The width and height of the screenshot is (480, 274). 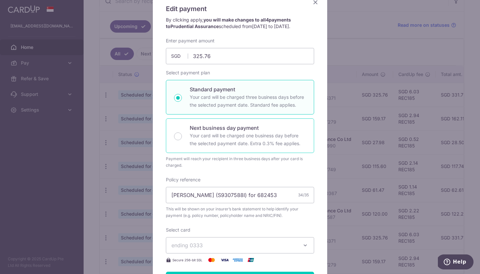 I want to click on label: Policy reference, so click(x=183, y=180).